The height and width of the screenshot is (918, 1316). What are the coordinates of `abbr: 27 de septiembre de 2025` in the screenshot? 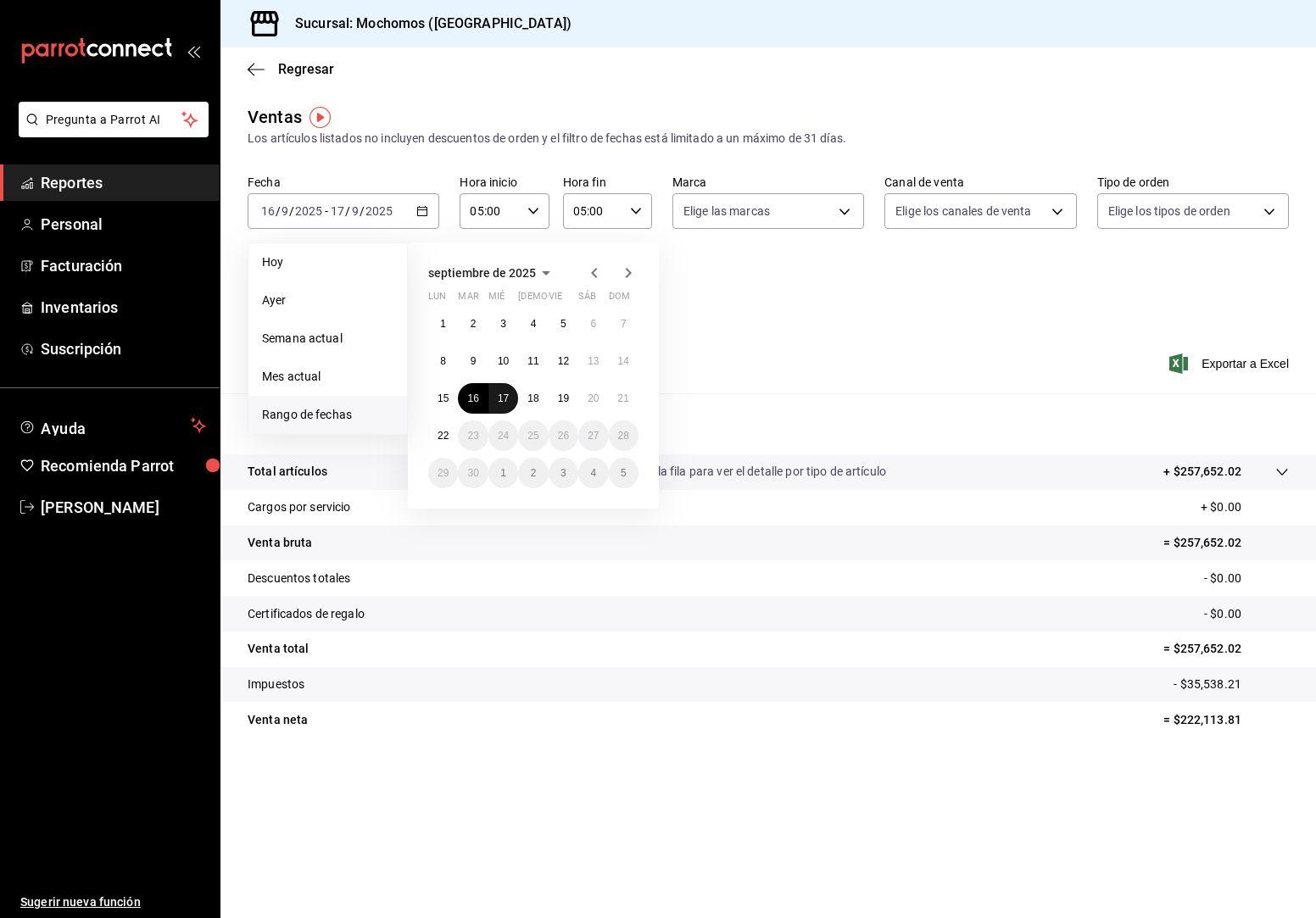 It's located at (592, 436).